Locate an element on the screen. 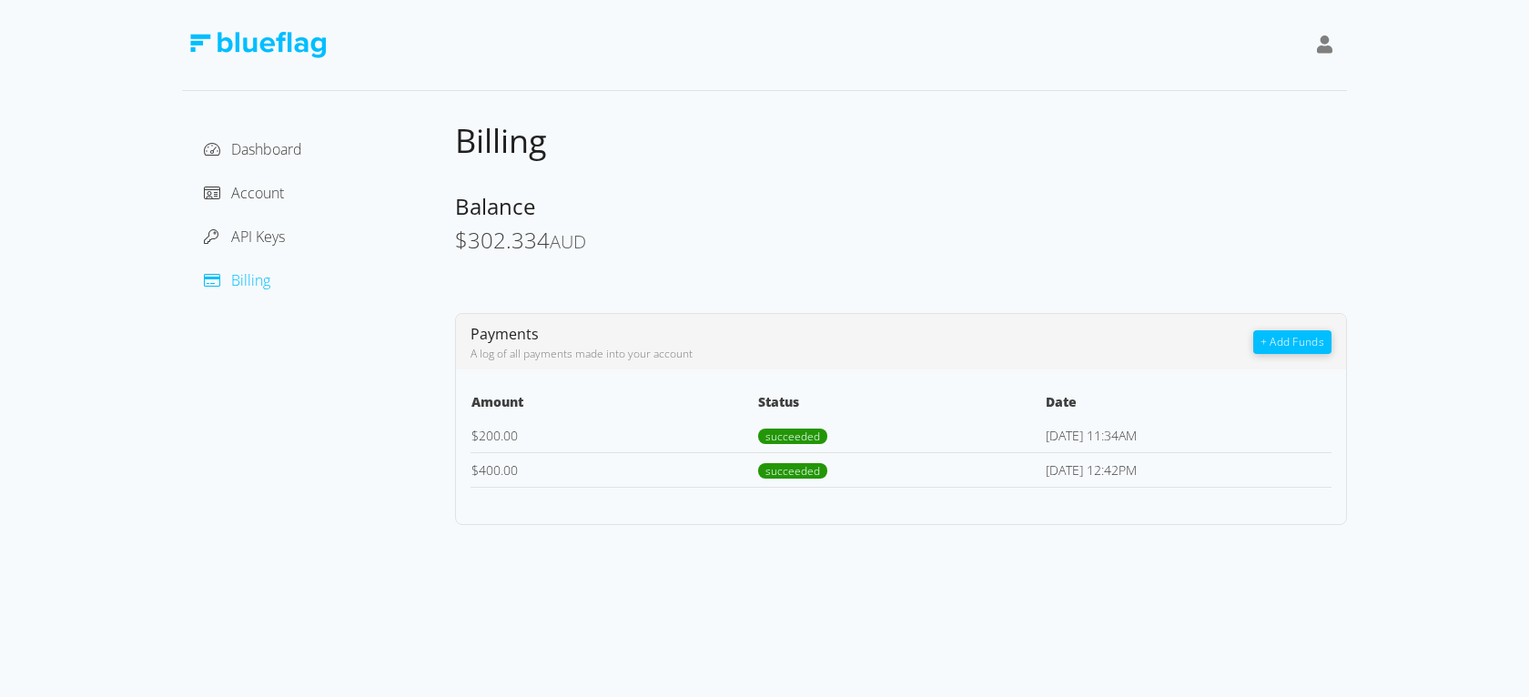  td: 200.00 is located at coordinates (613, 436).